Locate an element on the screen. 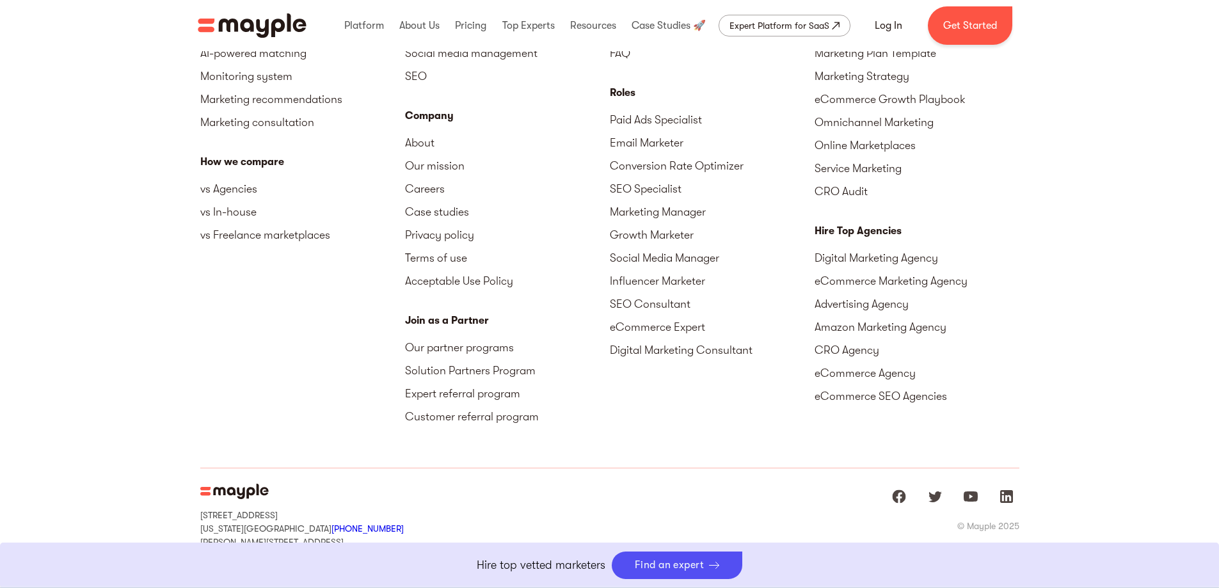  a: Service Marketing is located at coordinates (917, 168).